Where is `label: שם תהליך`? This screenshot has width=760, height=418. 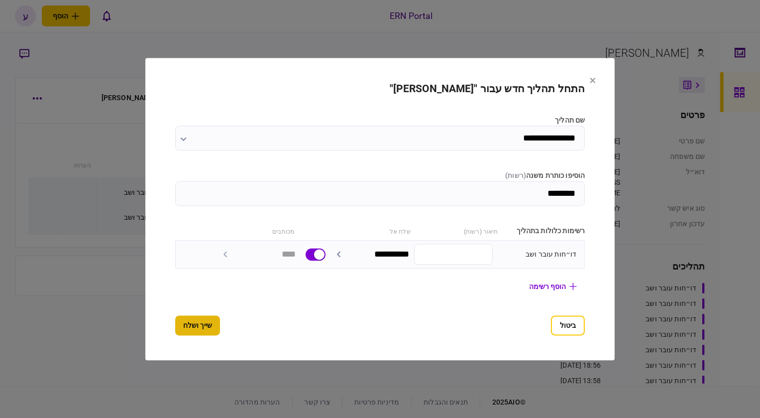 label: שם תהליך is located at coordinates (380, 120).